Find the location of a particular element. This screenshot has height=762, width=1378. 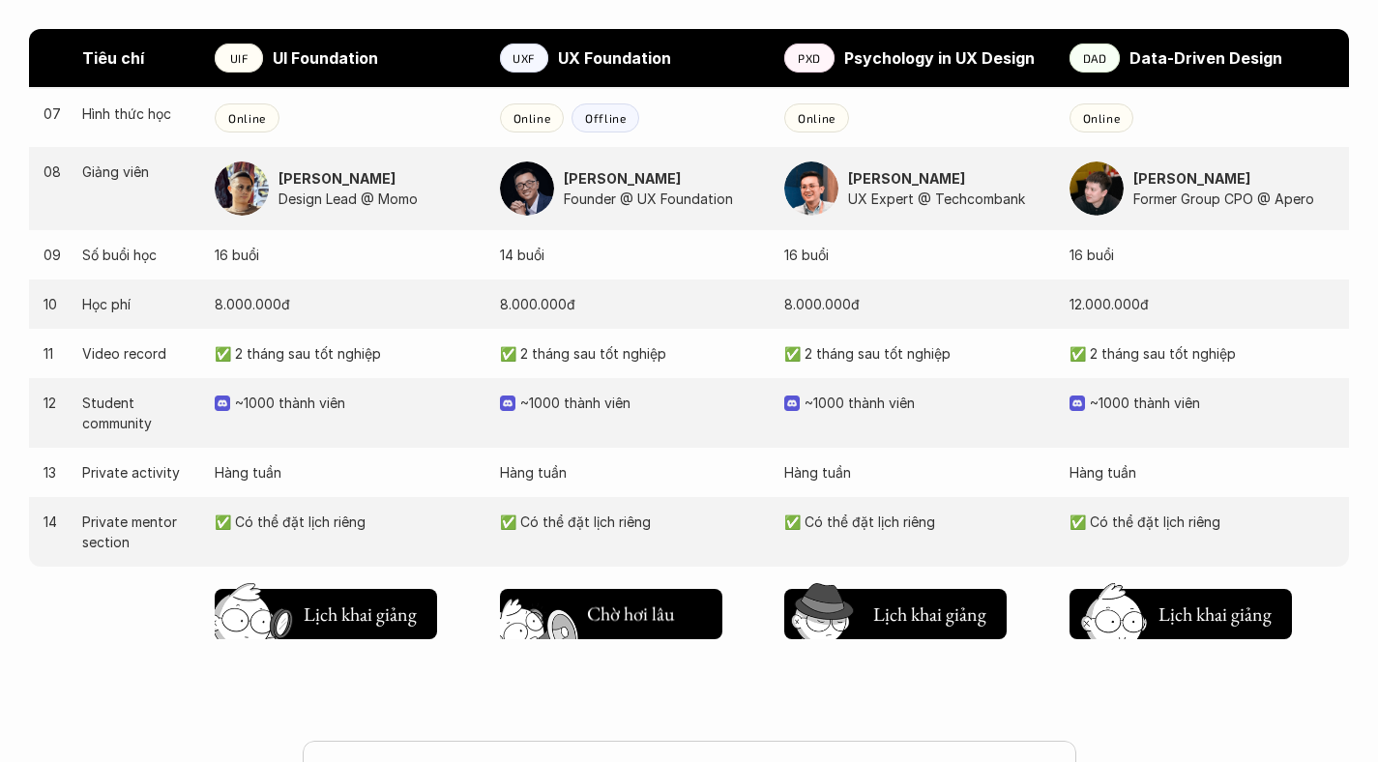

p: Founder @ UX Foundation is located at coordinates (664, 198).